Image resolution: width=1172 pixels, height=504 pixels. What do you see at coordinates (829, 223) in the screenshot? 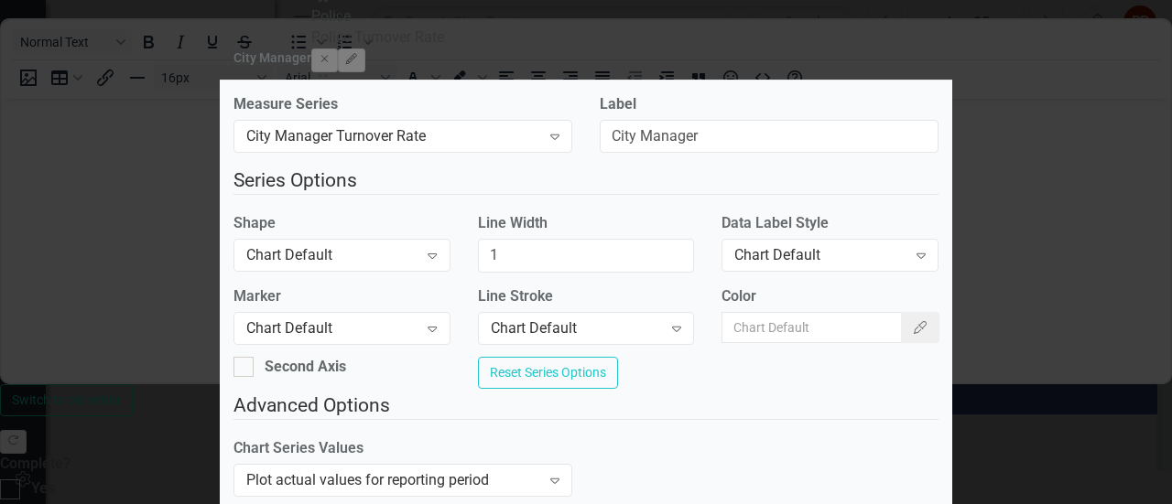
I see `label: Data Label Style` at bounding box center [829, 223].